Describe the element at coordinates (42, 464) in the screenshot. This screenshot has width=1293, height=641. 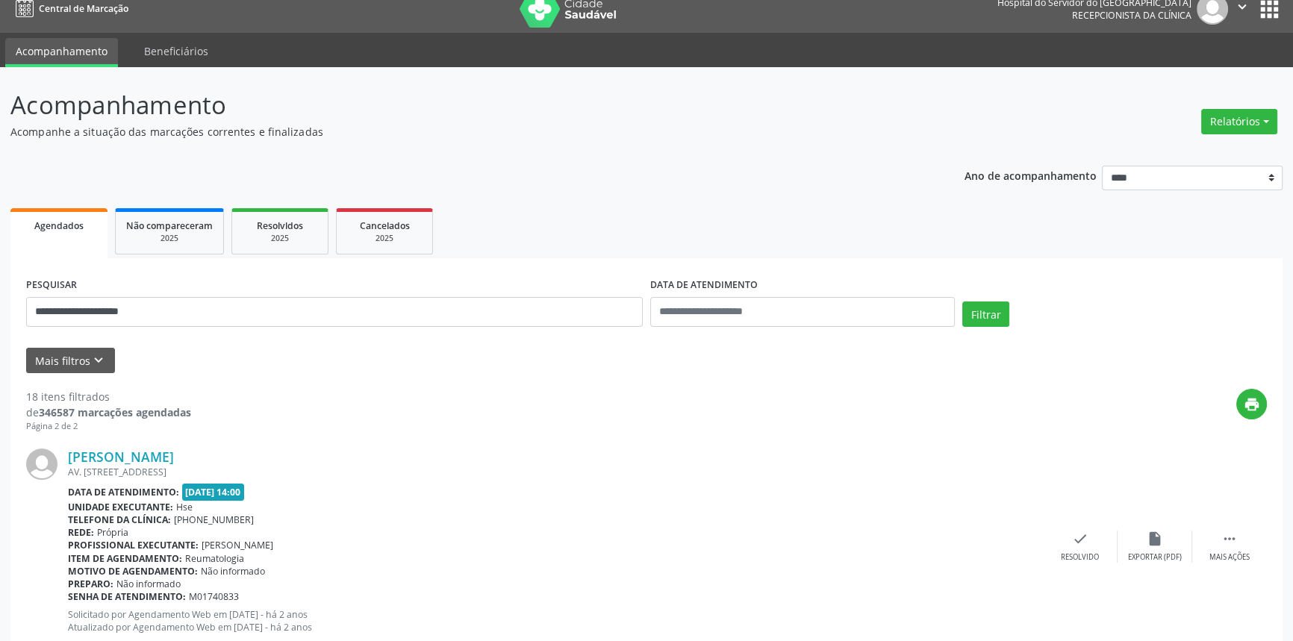
I see `img: img` at that location.